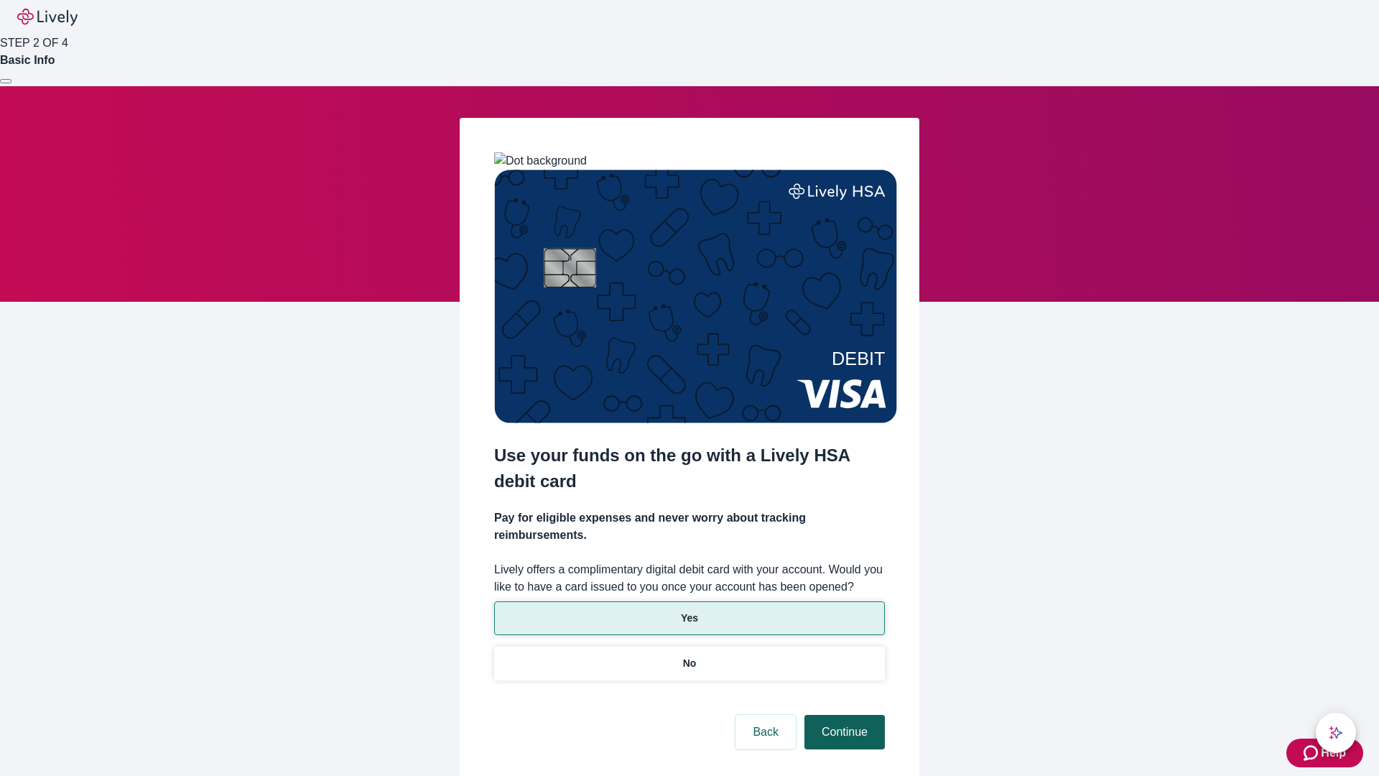 Image resolution: width=1379 pixels, height=776 pixels. Describe the element at coordinates (690, 663) in the screenshot. I see `button: No` at that location.